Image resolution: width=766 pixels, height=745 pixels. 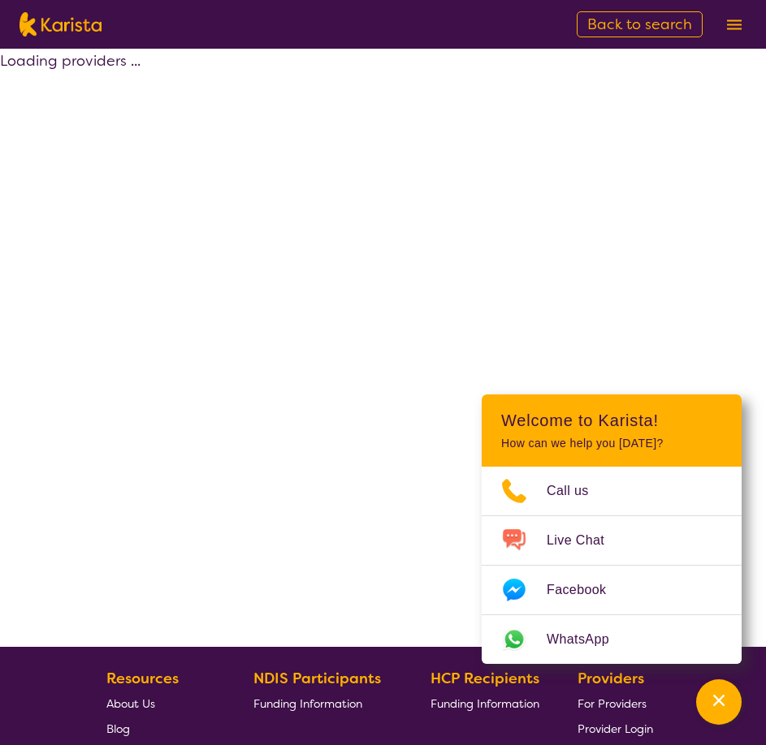 I want to click on span: Live Chat, so click(x=585, y=541).